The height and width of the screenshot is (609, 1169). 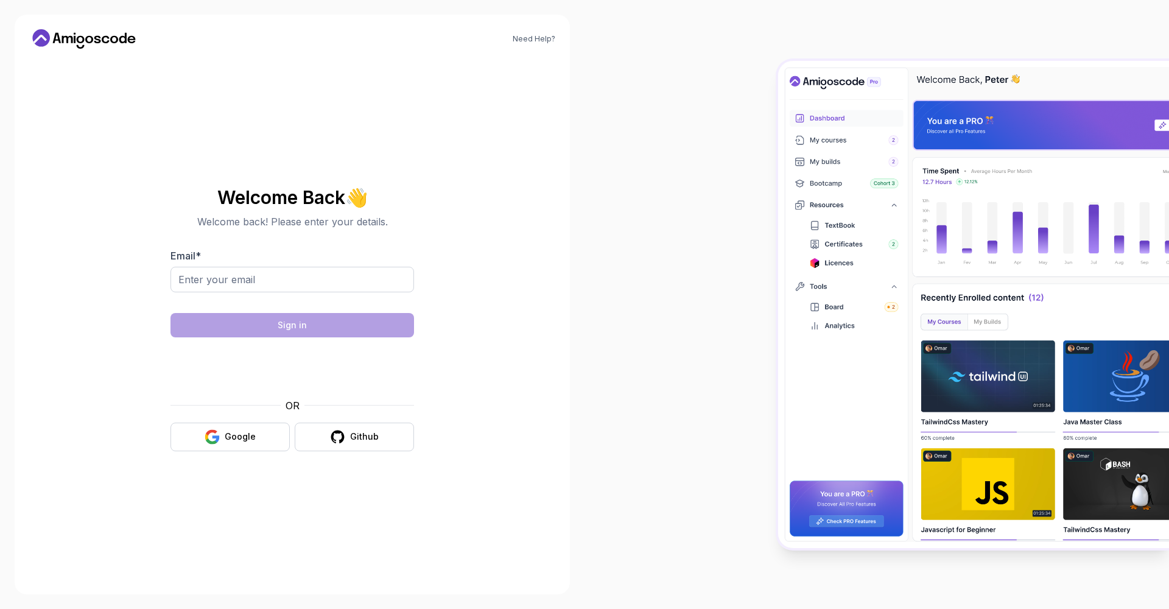 I want to click on div: Sign in, so click(x=292, y=325).